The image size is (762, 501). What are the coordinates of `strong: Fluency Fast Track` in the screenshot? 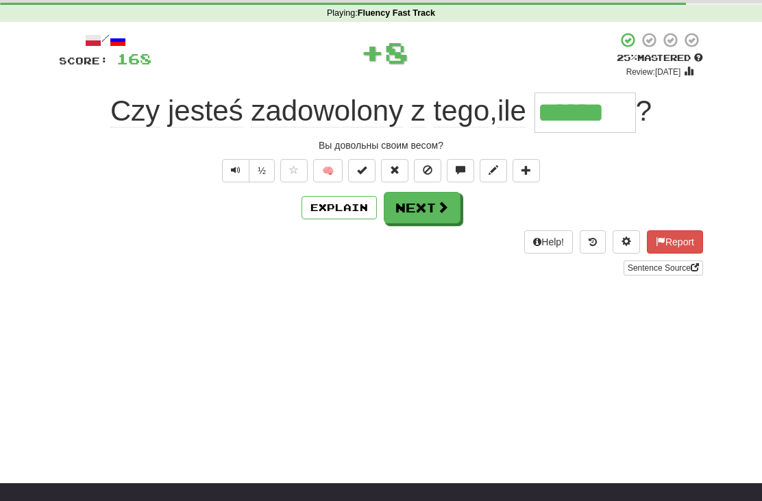 It's located at (396, 13).